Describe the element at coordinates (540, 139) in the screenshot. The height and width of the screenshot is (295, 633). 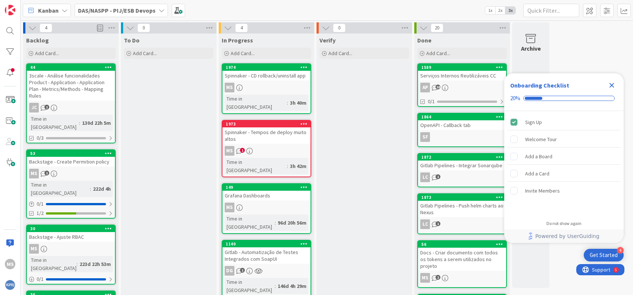
I see `div: Welcome Tour` at that location.